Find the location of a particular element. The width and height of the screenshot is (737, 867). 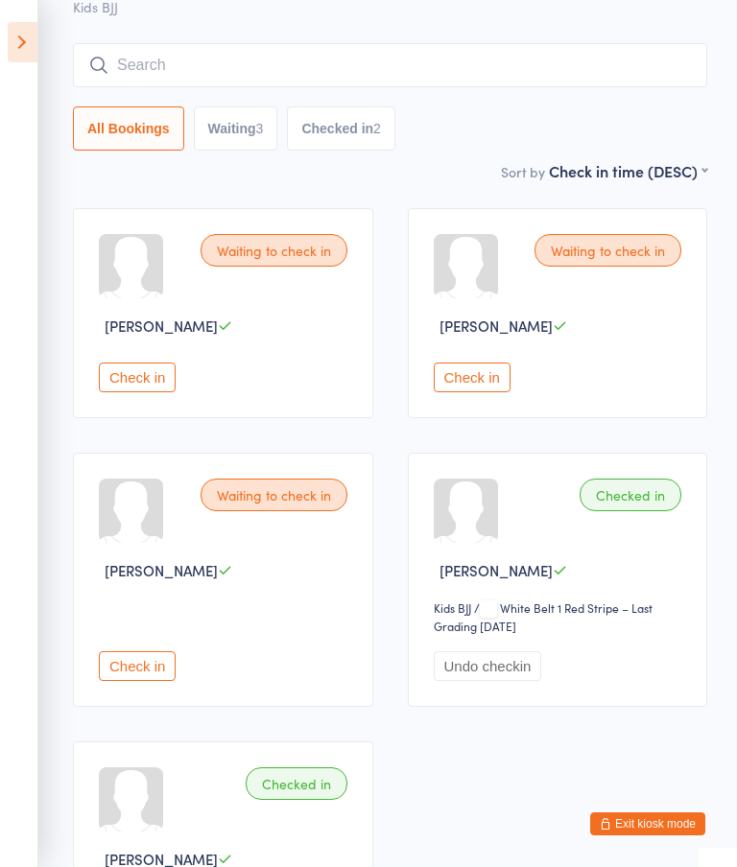

label: Sort by is located at coordinates (523, 172).